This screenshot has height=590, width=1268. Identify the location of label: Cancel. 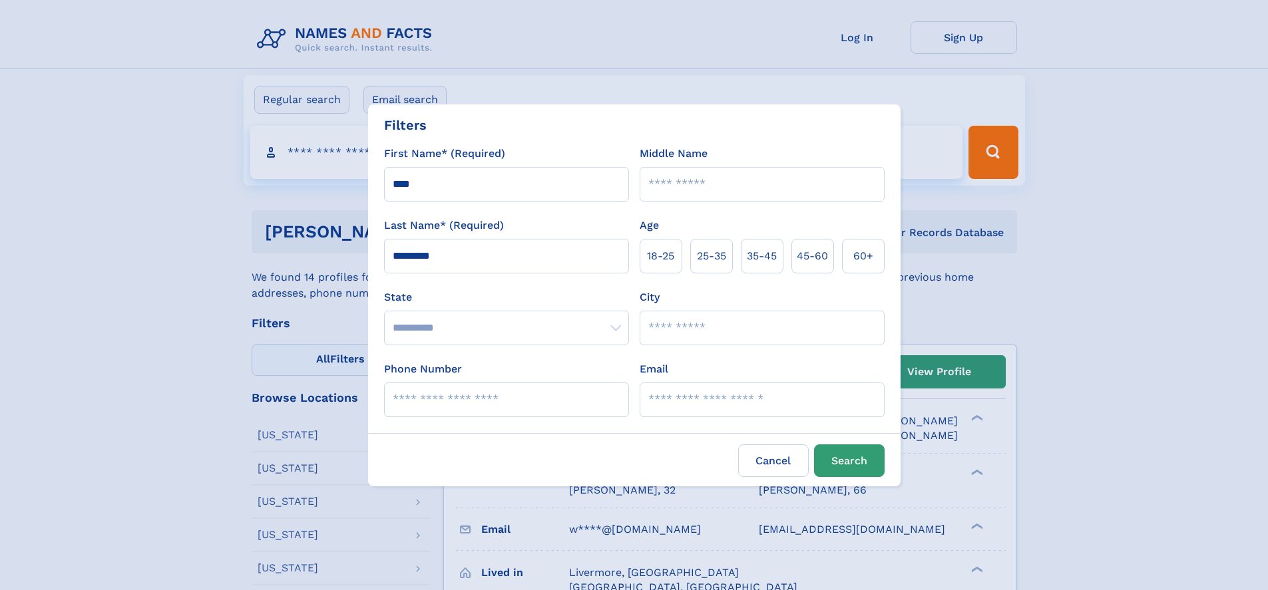
(773, 461).